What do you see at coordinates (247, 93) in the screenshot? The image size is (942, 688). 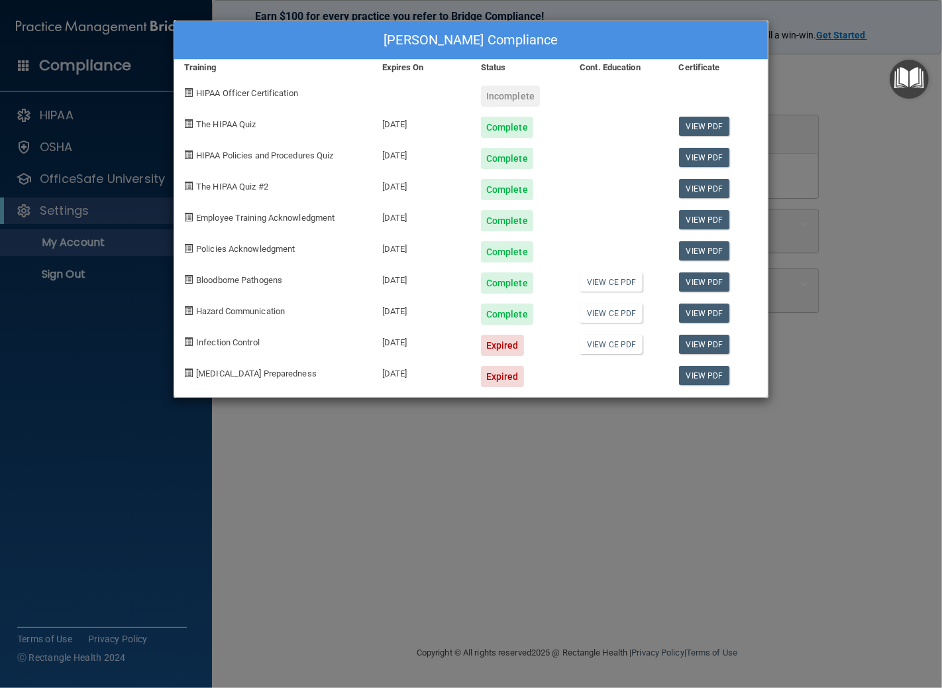 I see `span: HIPAA Officer Certification` at bounding box center [247, 93].